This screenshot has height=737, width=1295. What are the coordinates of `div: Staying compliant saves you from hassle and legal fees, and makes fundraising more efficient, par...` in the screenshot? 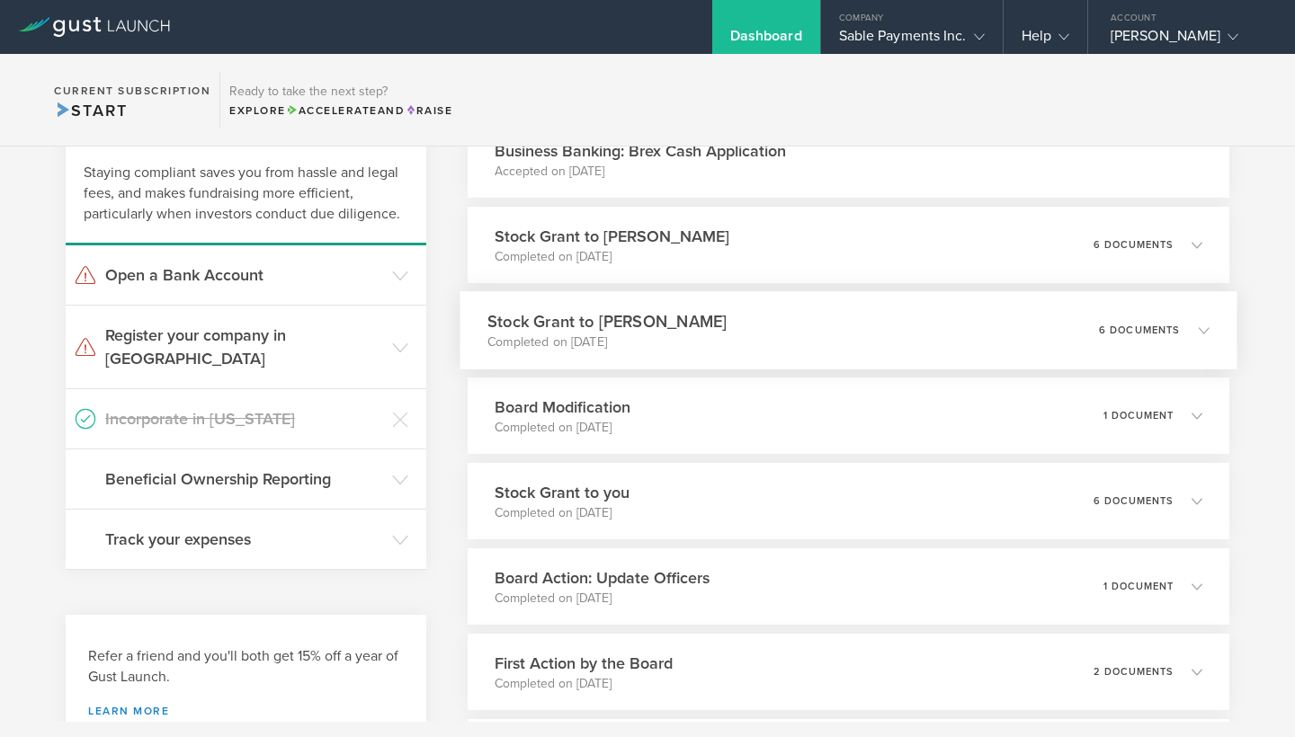 It's located at (246, 195).